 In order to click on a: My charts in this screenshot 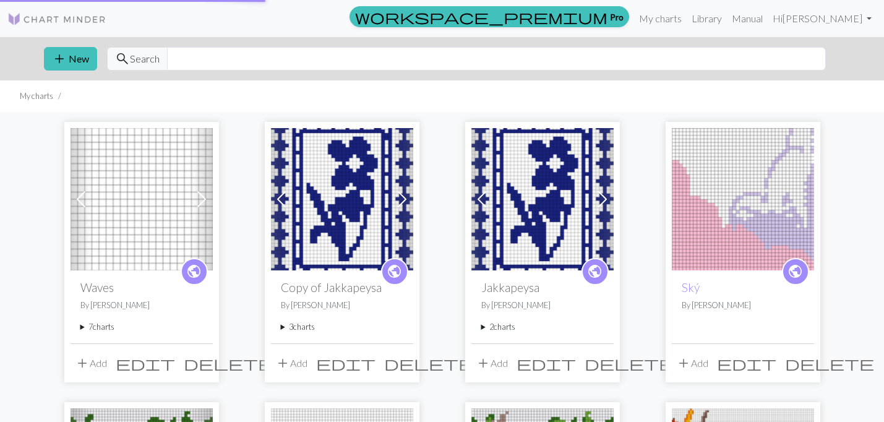, I will do `click(660, 19)`.